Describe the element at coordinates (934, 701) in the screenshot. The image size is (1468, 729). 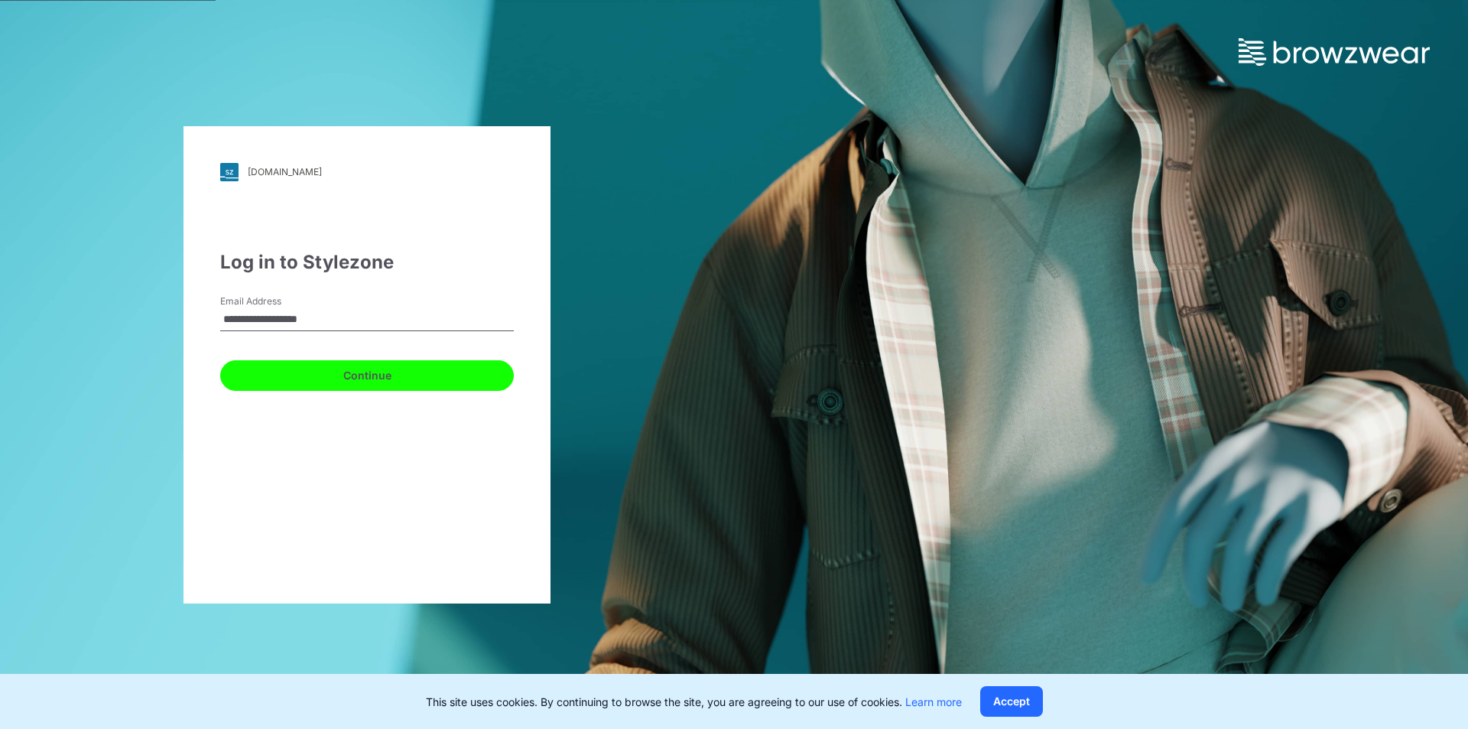
I see `a: Learn more` at that location.